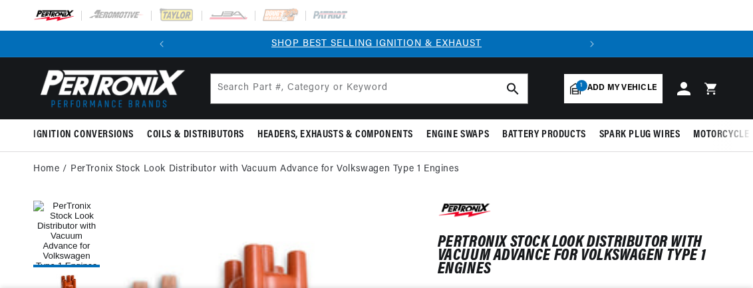 This screenshot has width=753, height=288. Describe the element at coordinates (582, 85) in the screenshot. I see `span: 1` at that location.